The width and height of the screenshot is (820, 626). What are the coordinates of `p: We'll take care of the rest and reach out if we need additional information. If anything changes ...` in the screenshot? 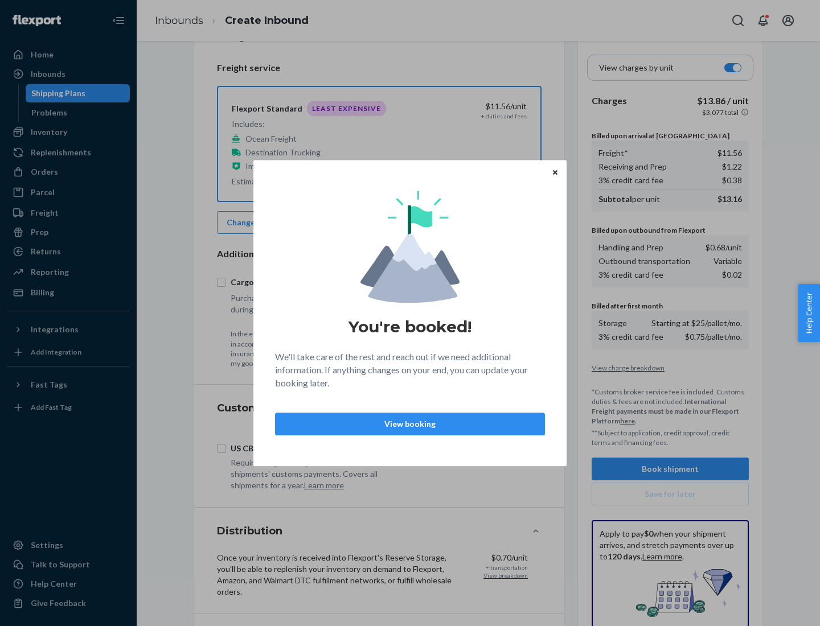 It's located at (410, 370).